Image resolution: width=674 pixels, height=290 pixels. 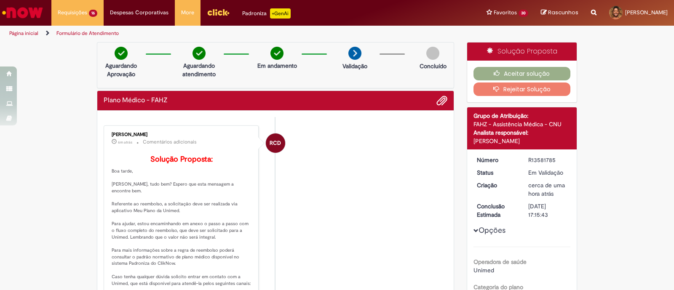 What do you see at coordinates (546, 189) in the screenshot?
I see `time: 30/09/2025 14:15:40` at bounding box center [546, 189].